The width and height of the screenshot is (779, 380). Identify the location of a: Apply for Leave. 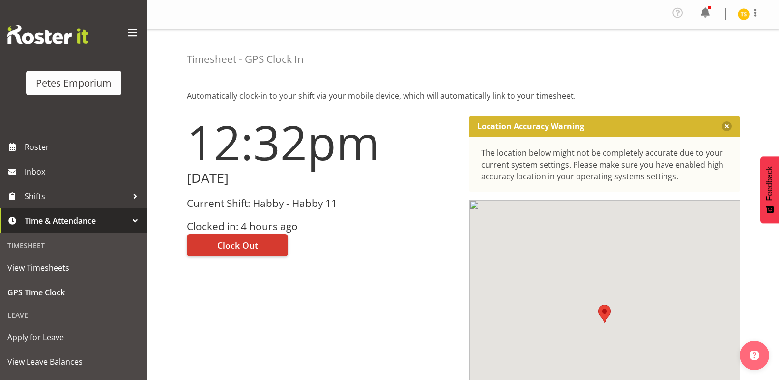
(74, 337).